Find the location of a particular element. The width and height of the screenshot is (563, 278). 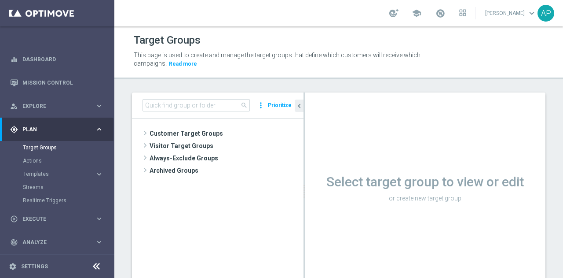

span: Execute is located at coordinates (59, 219).